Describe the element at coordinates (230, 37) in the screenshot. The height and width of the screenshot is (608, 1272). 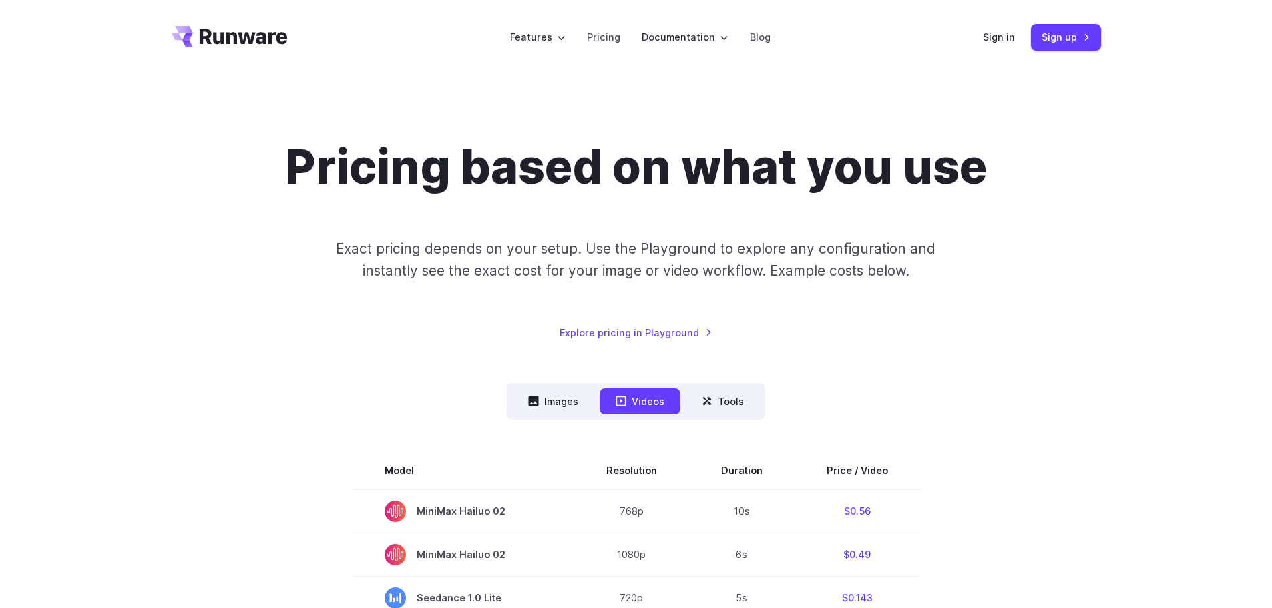
I see `a: Go to /` at that location.